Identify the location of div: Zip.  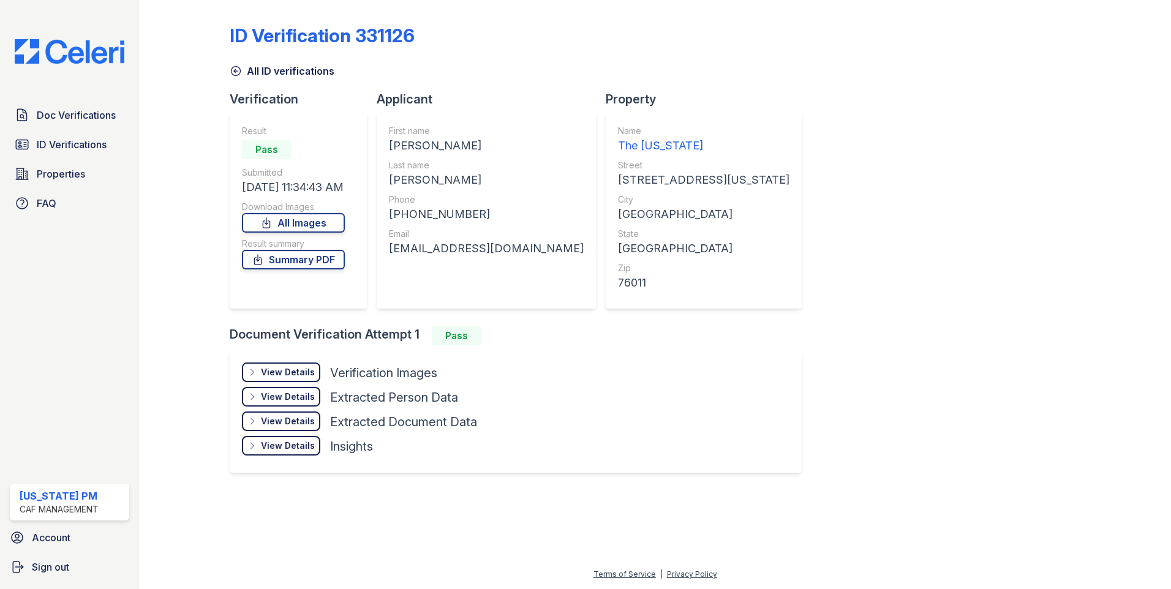
(704, 268).